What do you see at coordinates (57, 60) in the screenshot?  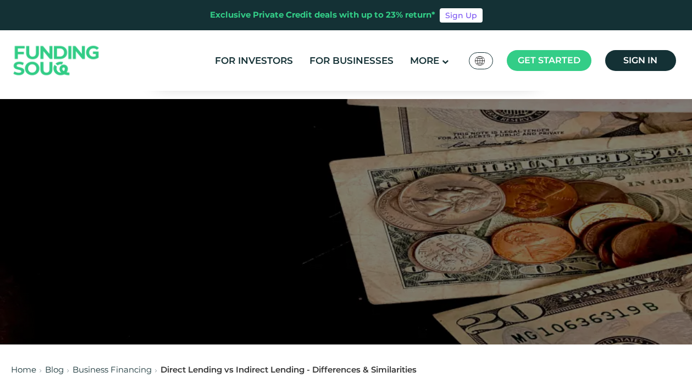 I see `img: Logo` at bounding box center [57, 60].